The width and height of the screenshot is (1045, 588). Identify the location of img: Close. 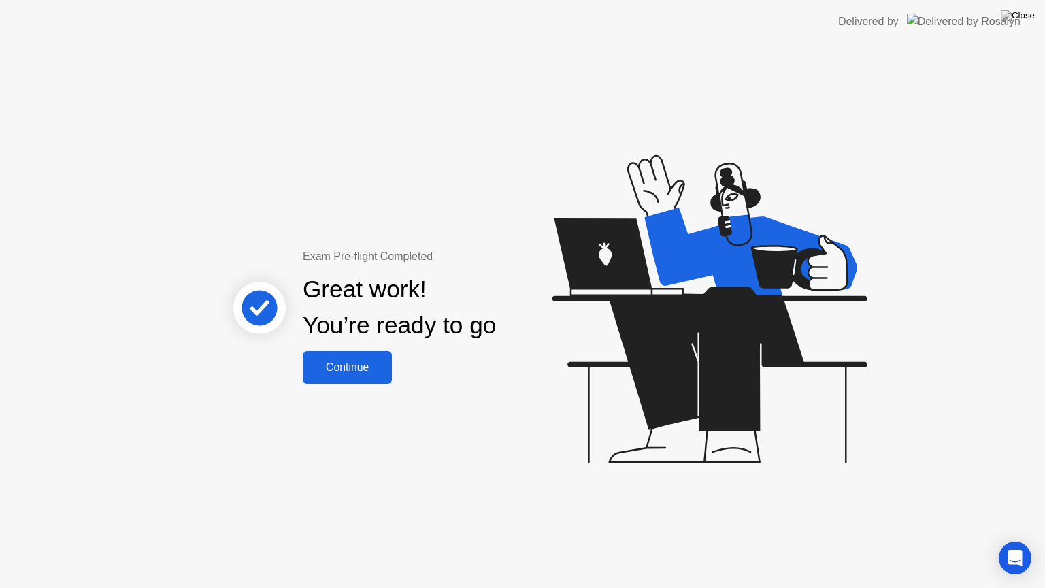
(1018, 16).